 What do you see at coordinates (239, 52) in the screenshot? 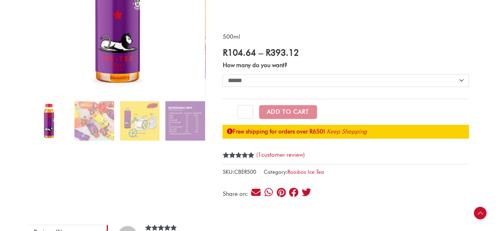
I see `bdi: 104.64` at bounding box center [239, 52].